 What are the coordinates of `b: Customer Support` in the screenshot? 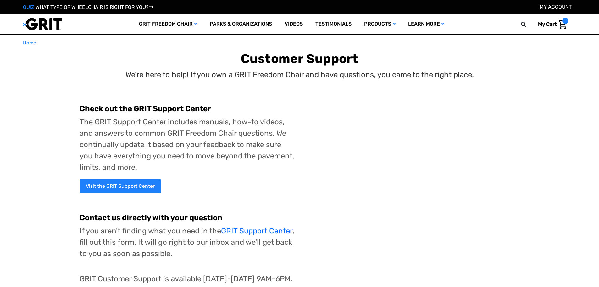 It's located at (300, 59).